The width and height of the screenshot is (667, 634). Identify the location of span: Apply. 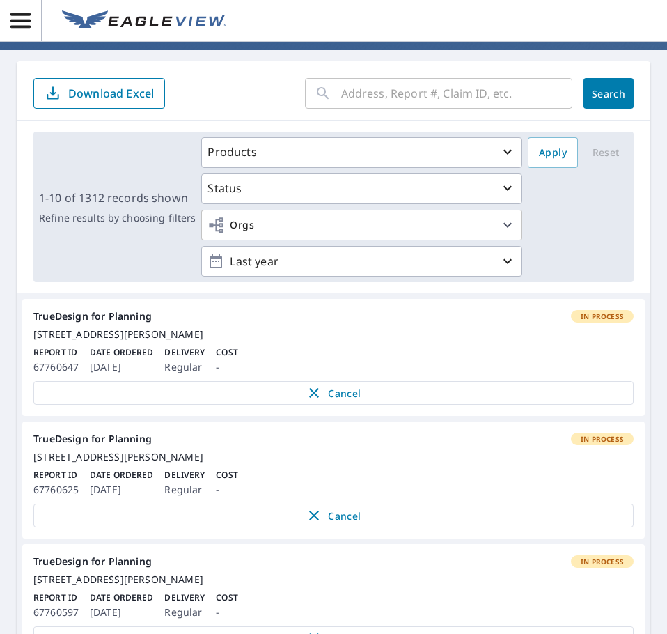
(553, 153).